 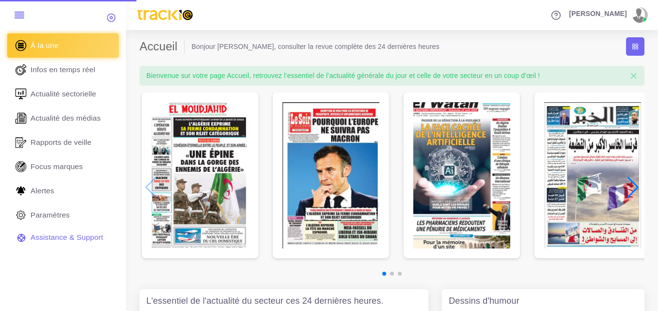 I want to click on div: 1 / 5, so click(x=200, y=175).